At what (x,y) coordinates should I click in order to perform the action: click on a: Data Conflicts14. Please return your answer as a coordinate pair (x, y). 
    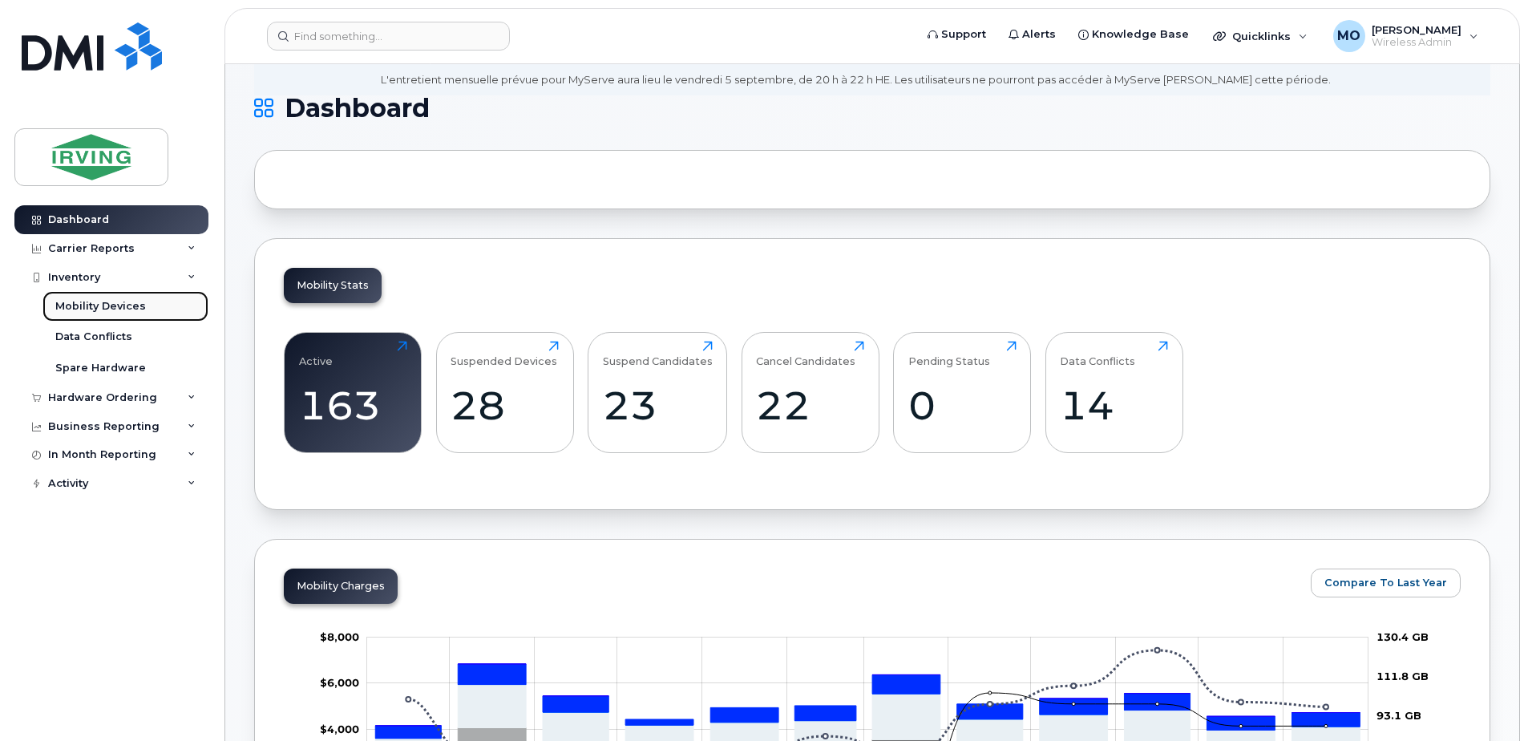
    Looking at the image, I should click on (1114, 392).